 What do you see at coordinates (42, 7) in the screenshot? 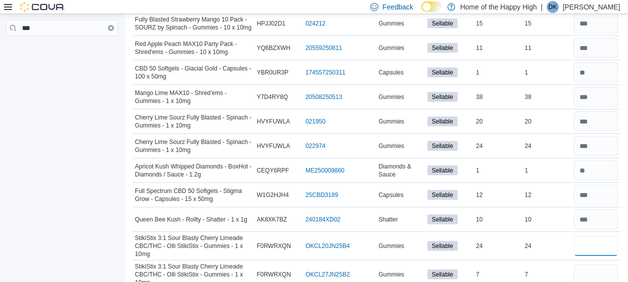
I see `img: Cova` at bounding box center [42, 7].